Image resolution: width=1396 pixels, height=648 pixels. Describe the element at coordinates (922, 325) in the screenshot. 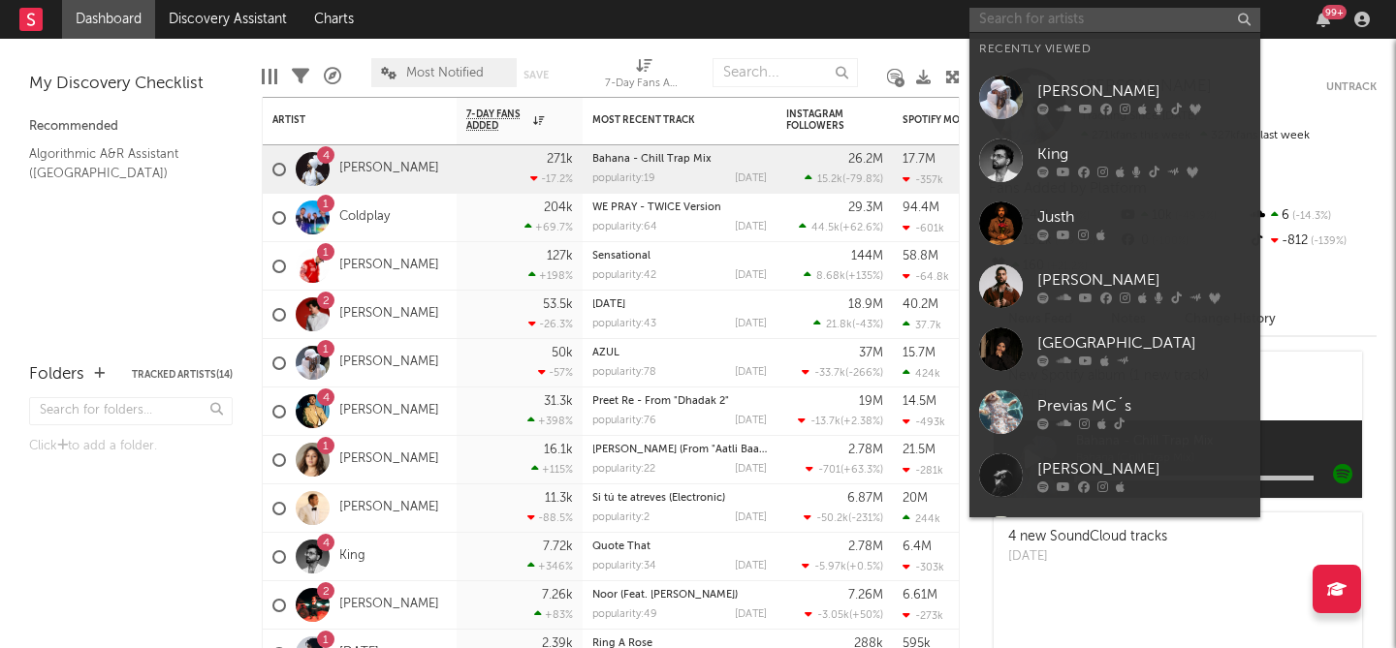

I see `div: 37.7k` at that location.